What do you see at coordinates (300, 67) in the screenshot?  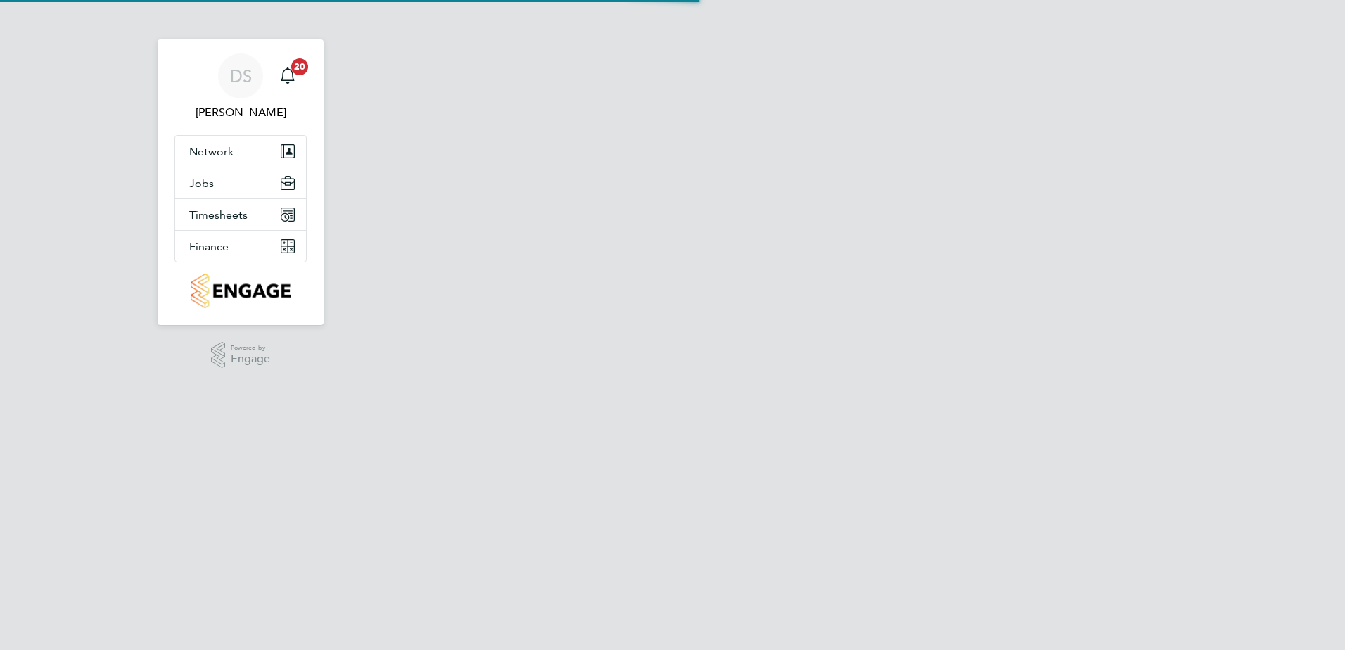 I see `span: 20` at bounding box center [300, 67].